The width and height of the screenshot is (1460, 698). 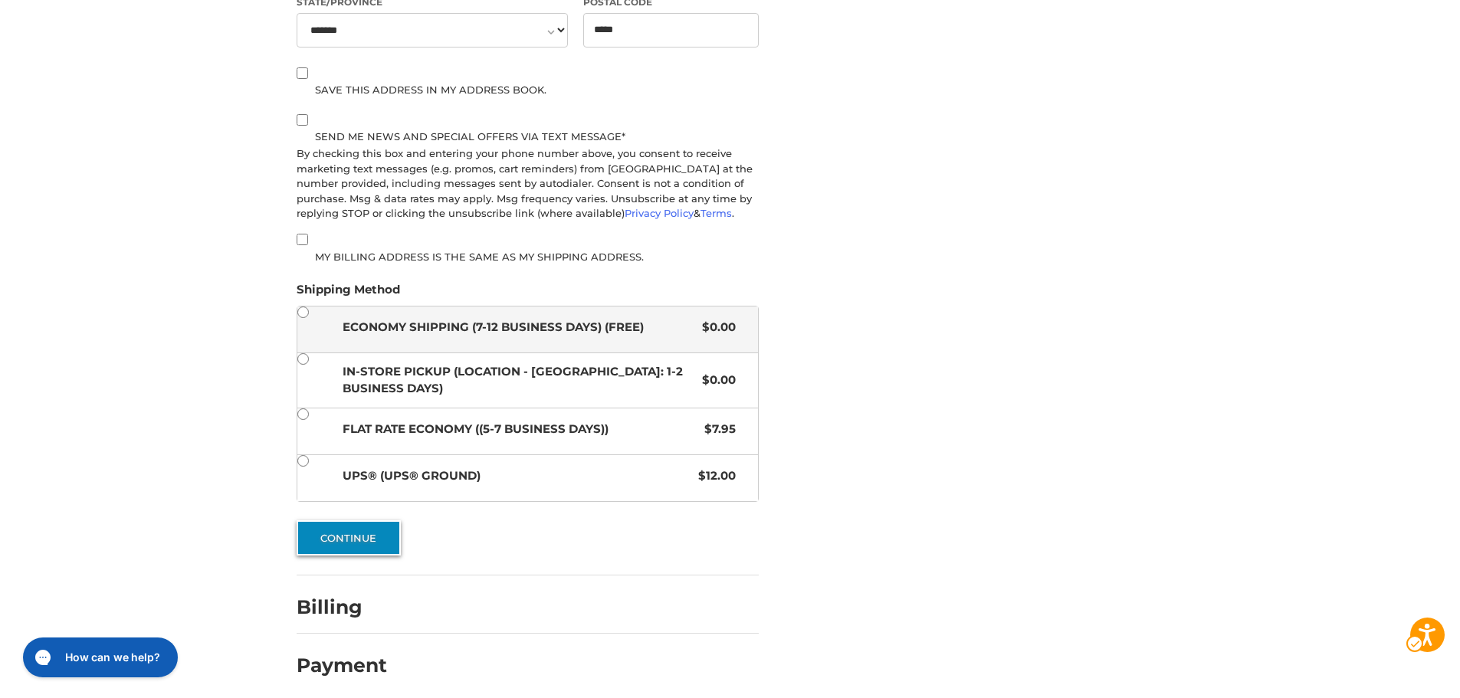 I want to click on span: UPS® (UPS® Ground), so click(x=516, y=476).